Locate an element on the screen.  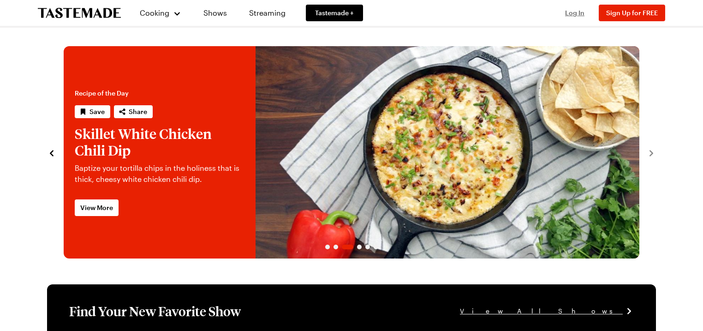
button: Save recipe is located at coordinates (92, 112).